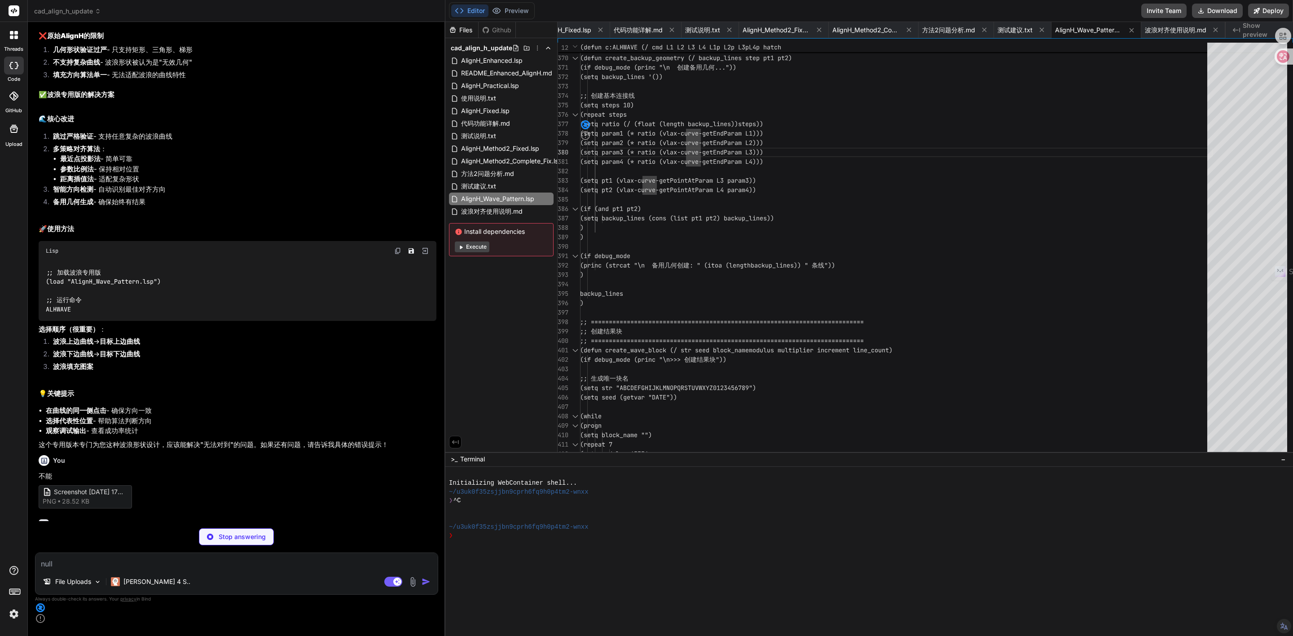 This screenshot has height=636, width=1293. What do you see at coordinates (513, 484) in the screenshot?
I see `span: Initializing WebContainer shell...` at bounding box center [513, 484].